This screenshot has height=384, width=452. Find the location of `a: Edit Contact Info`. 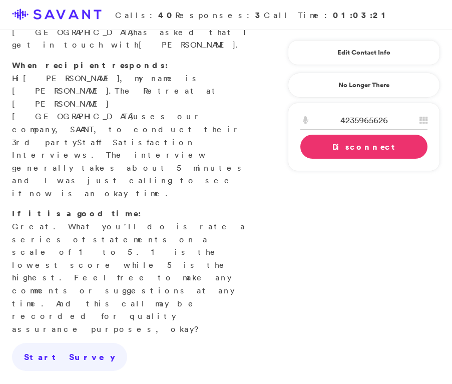

a: Edit Contact Info is located at coordinates (364, 53).